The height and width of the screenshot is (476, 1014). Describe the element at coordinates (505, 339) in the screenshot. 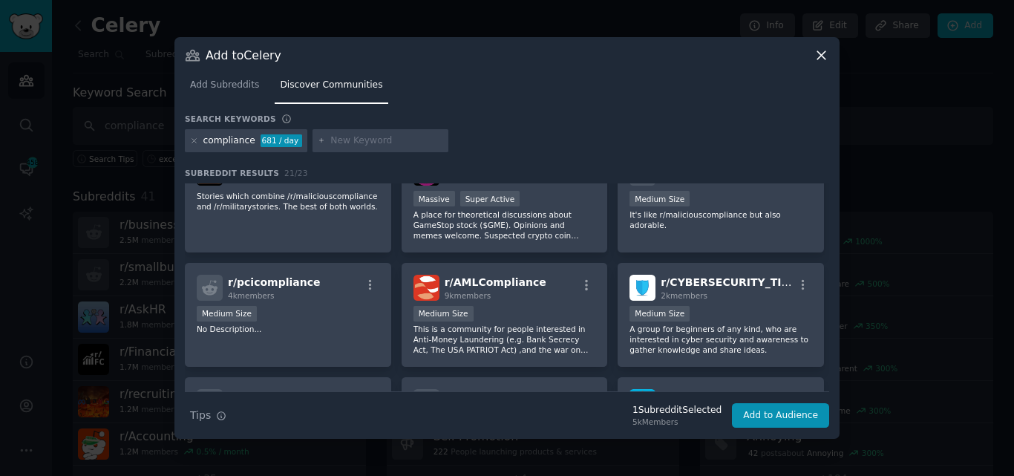

I see `p: This is a community for people interested in Anti-Money Laundering (e.g. Bank Secrecy Act, The US...` at that location.